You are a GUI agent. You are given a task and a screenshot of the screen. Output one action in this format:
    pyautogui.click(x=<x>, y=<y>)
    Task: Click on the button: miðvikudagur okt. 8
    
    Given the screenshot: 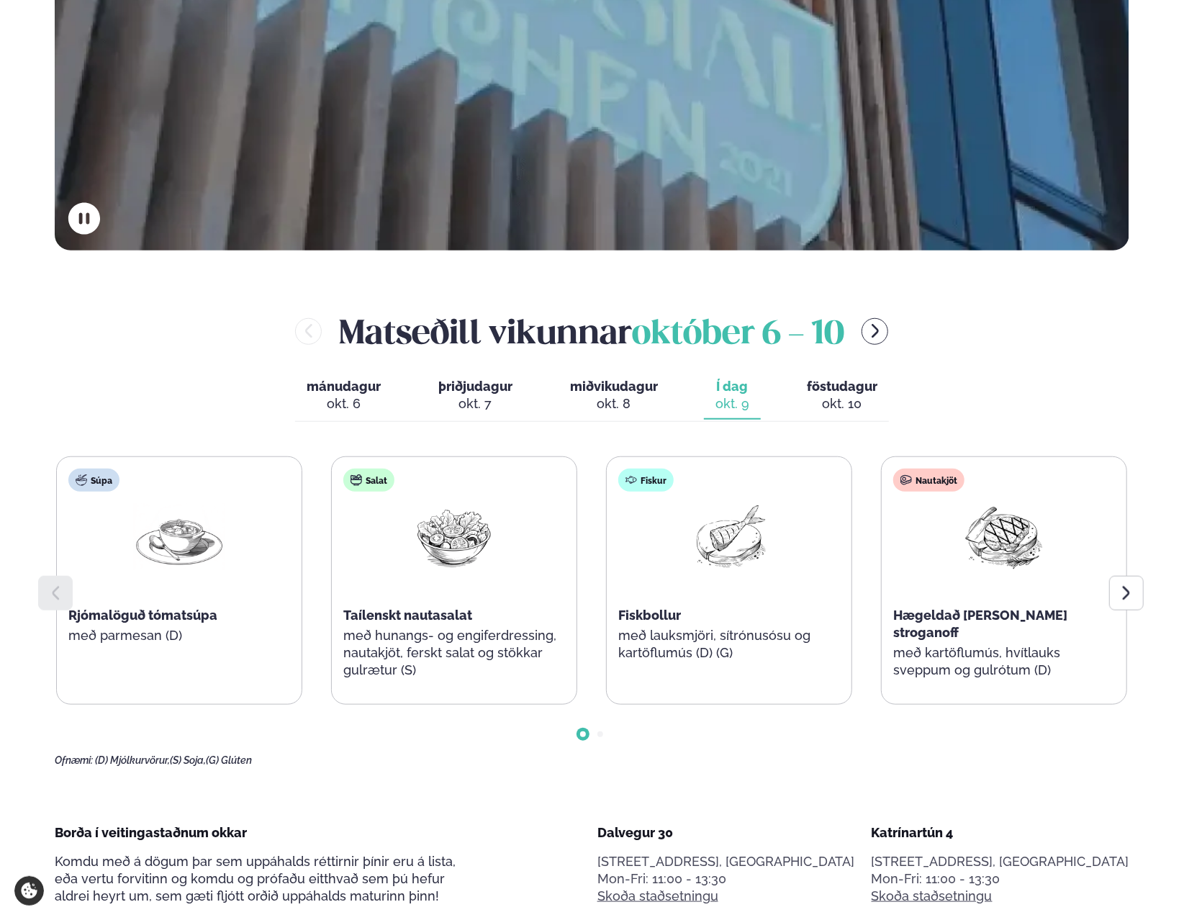 What is the action you would take?
    pyautogui.click(x=614, y=396)
    